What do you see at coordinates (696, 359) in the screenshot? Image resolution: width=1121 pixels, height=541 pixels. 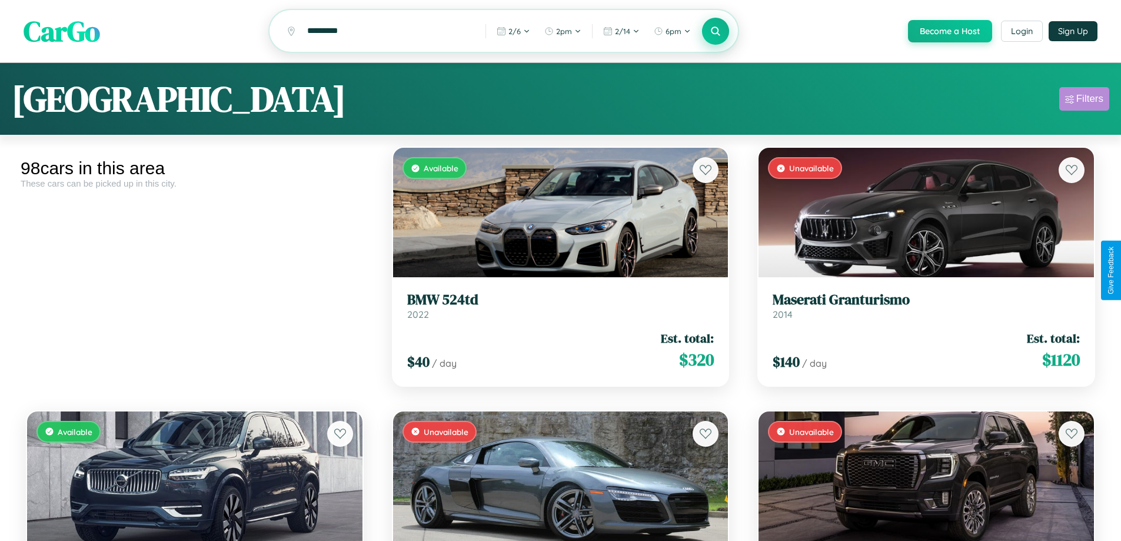 I see `span: $ 320` at bounding box center [696, 359].